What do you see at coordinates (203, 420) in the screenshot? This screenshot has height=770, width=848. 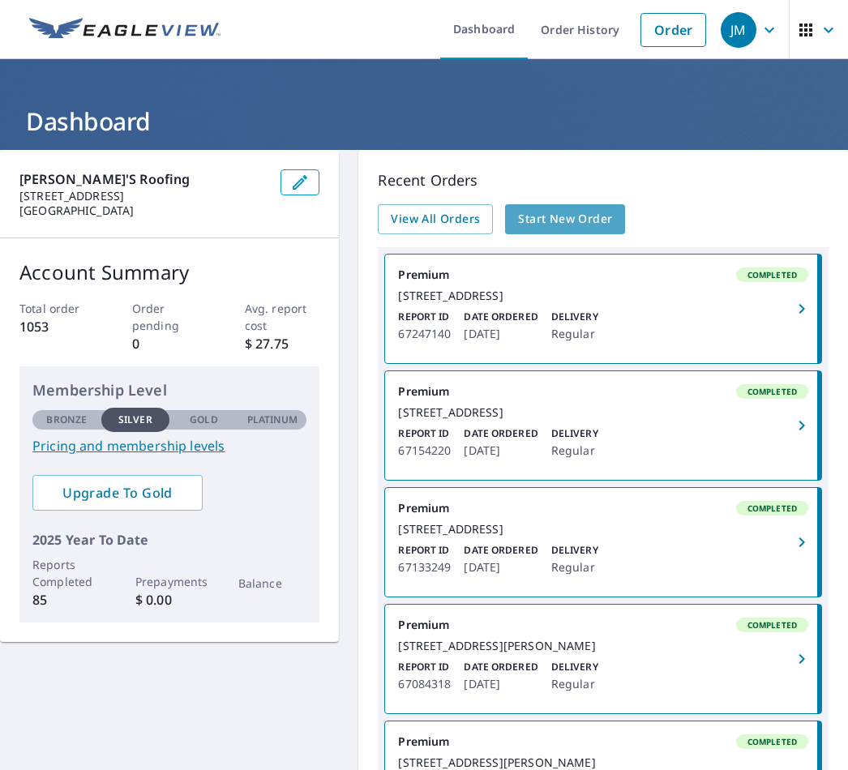 I see `p: Gold` at bounding box center [203, 420].